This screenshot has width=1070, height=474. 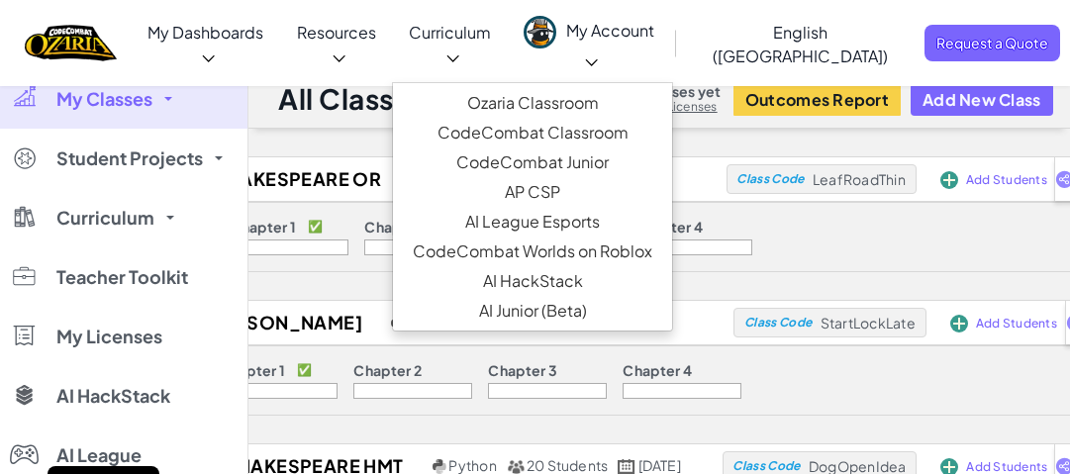 I want to click on span: My Account, so click(x=610, y=45).